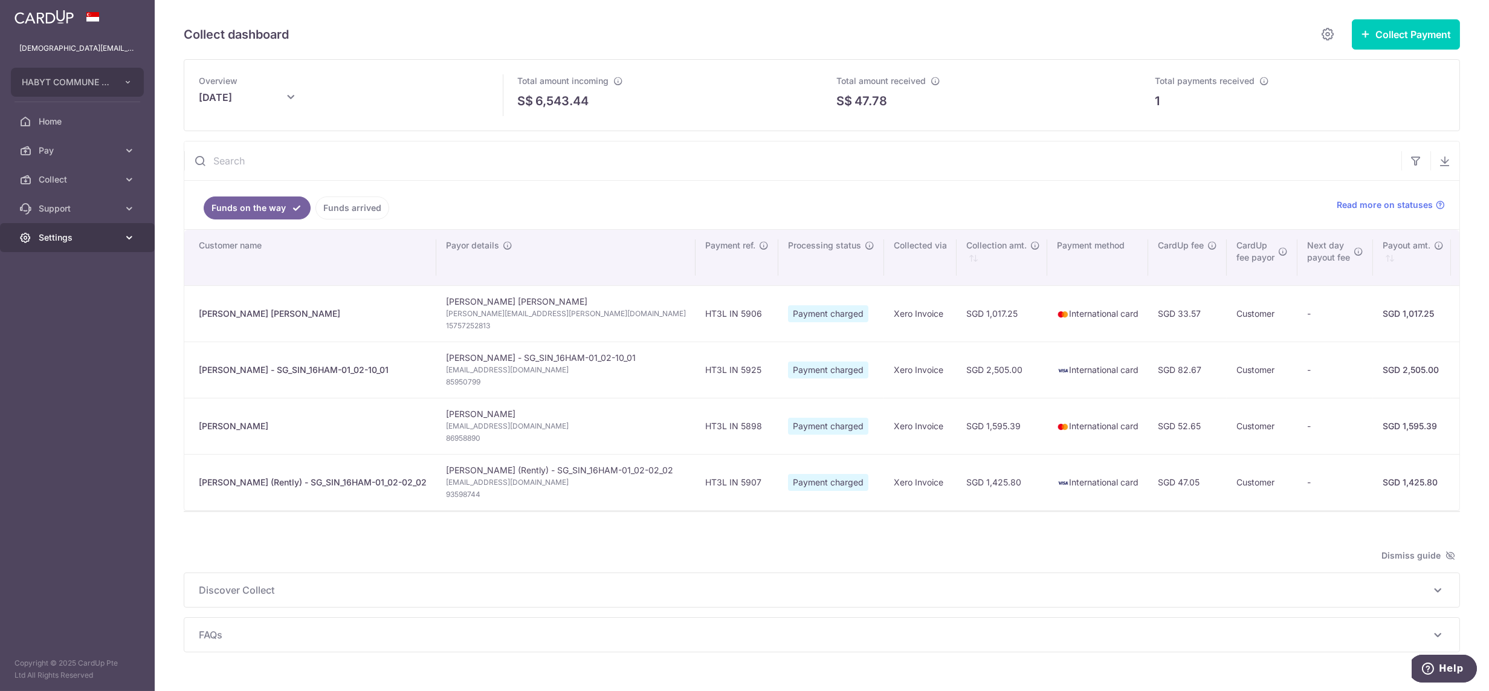  Describe the element at coordinates (1411, 314) in the screenshot. I see `div: SGD 1,017.25` at that location.